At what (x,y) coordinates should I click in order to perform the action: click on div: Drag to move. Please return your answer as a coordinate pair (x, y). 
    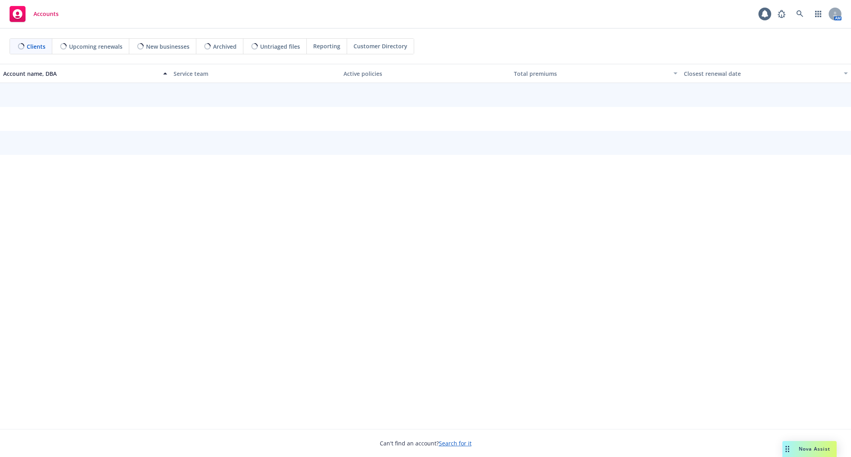
    Looking at the image, I should click on (787, 449).